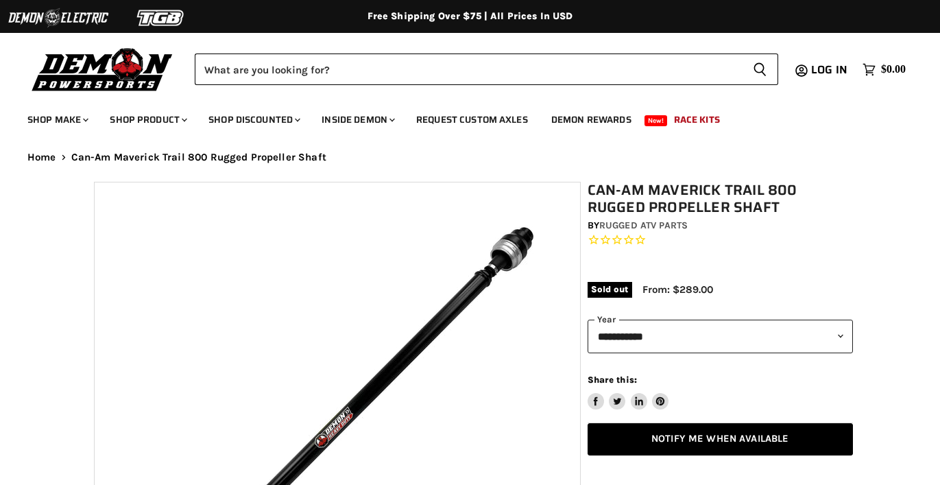 This screenshot has width=940, height=485. What do you see at coordinates (628, 392) in the screenshot?
I see `aside: Share this:` at bounding box center [628, 392].